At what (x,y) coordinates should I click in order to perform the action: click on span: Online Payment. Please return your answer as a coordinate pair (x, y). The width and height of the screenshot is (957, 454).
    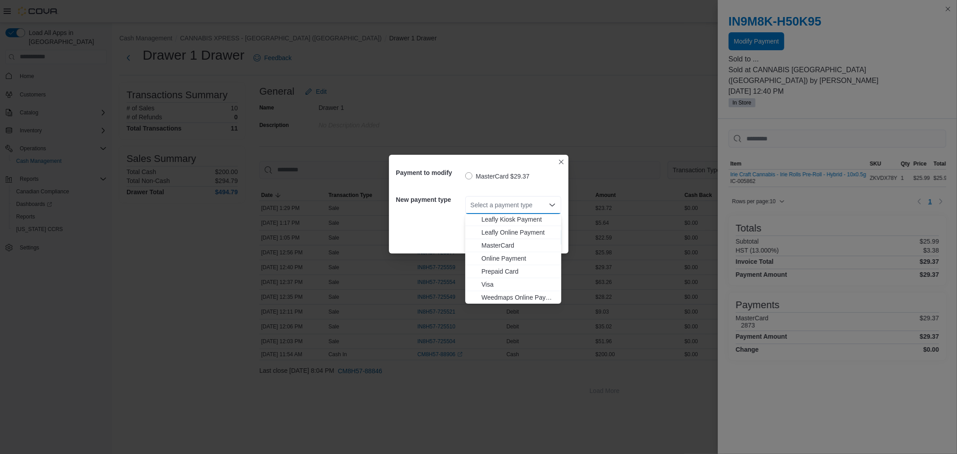
    Looking at the image, I should click on (519, 259).